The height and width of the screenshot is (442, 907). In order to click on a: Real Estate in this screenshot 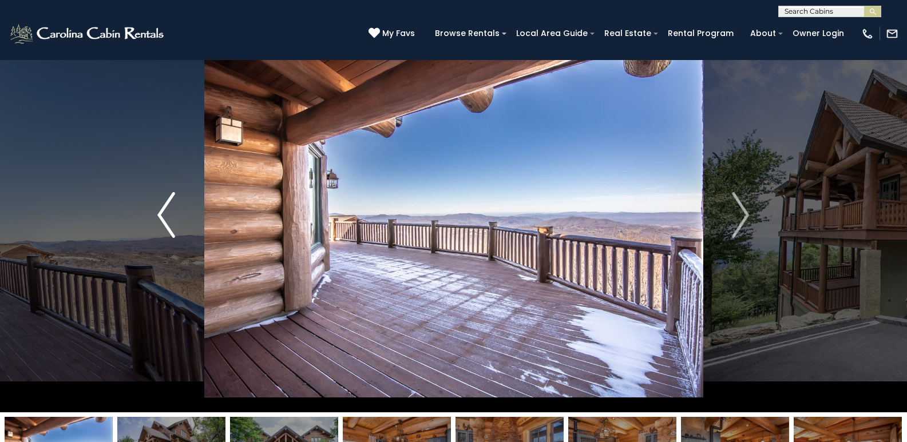, I will do `click(628, 33)`.